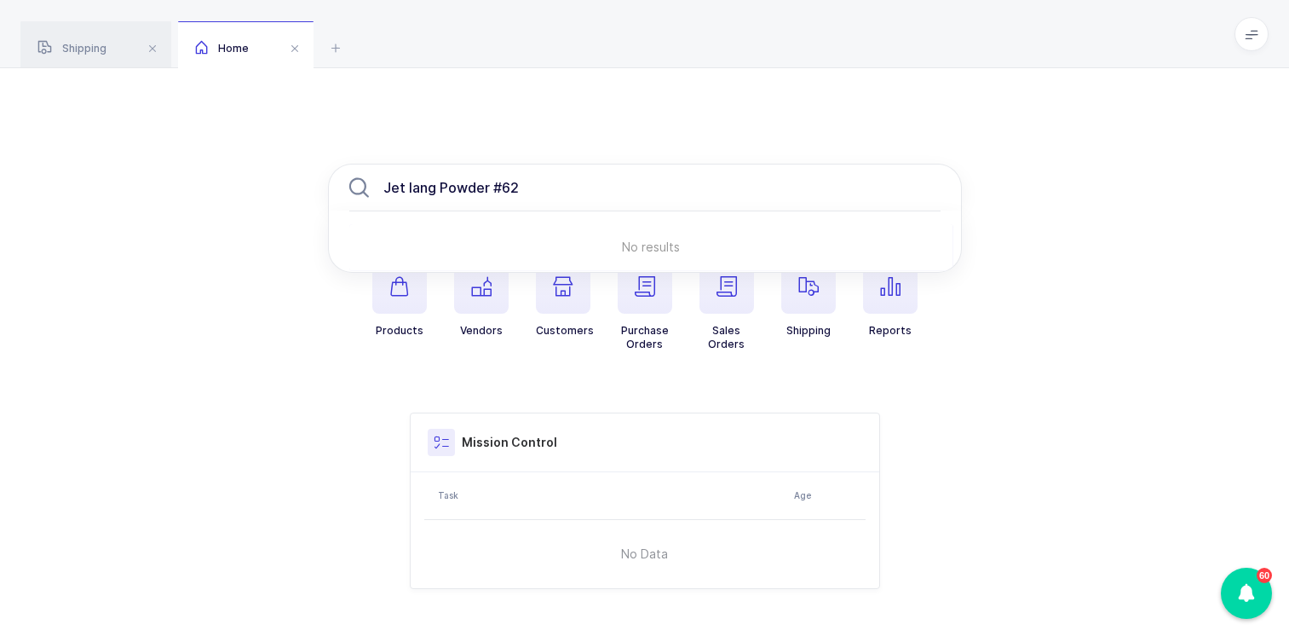  I want to click on button: Reports, so click(890, 298).